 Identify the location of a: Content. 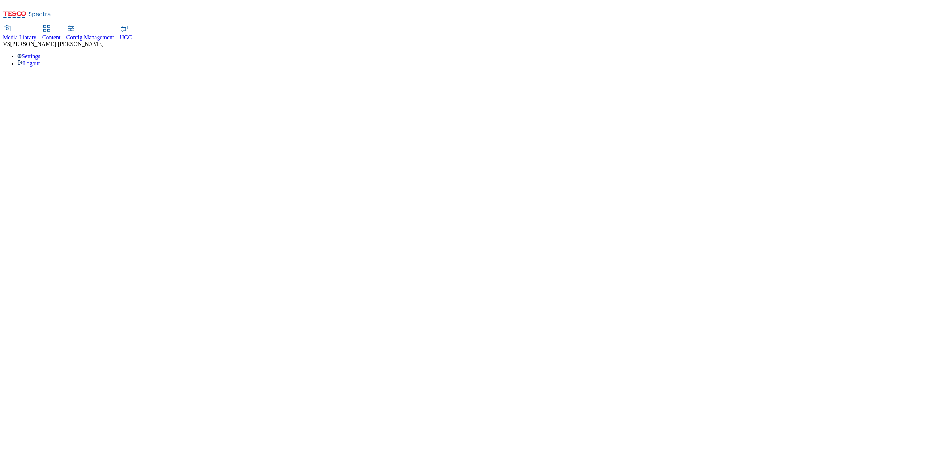
(51, 33).